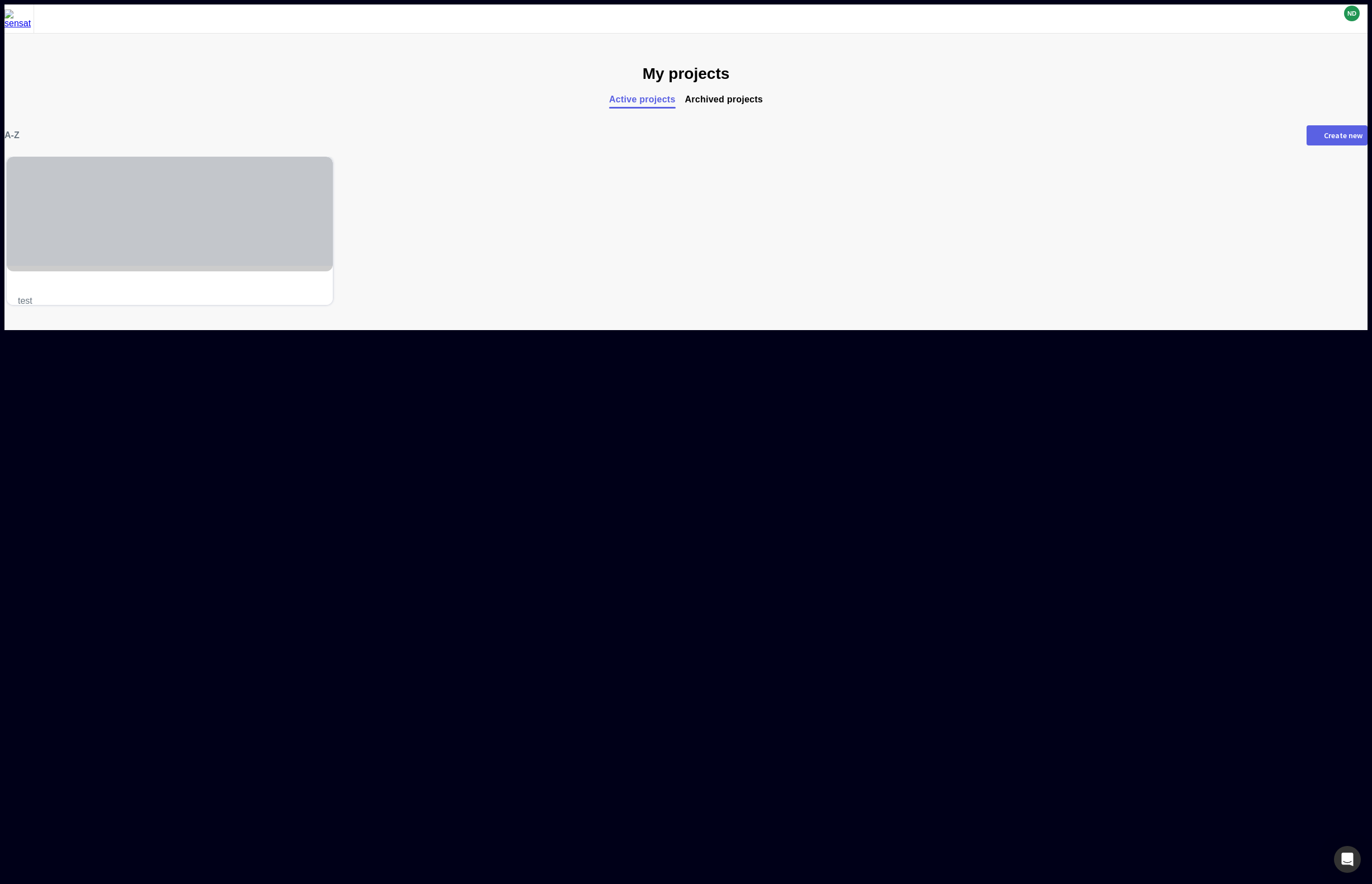 The width and height of the screenshot is (1372, 884). Describe the element at coordinates (724, 99) in the screenshot. I see `span: Archived projects` at that location.